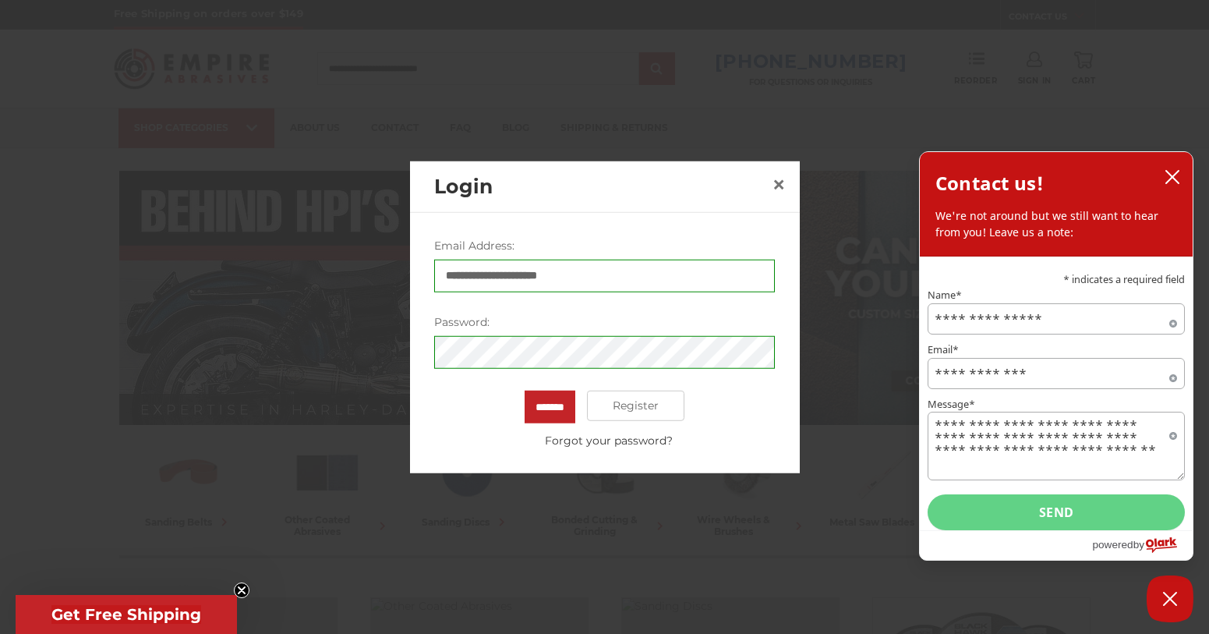 This screenshot has width=1209, height=634. I want to click on input: Name, so click(1056, 319).